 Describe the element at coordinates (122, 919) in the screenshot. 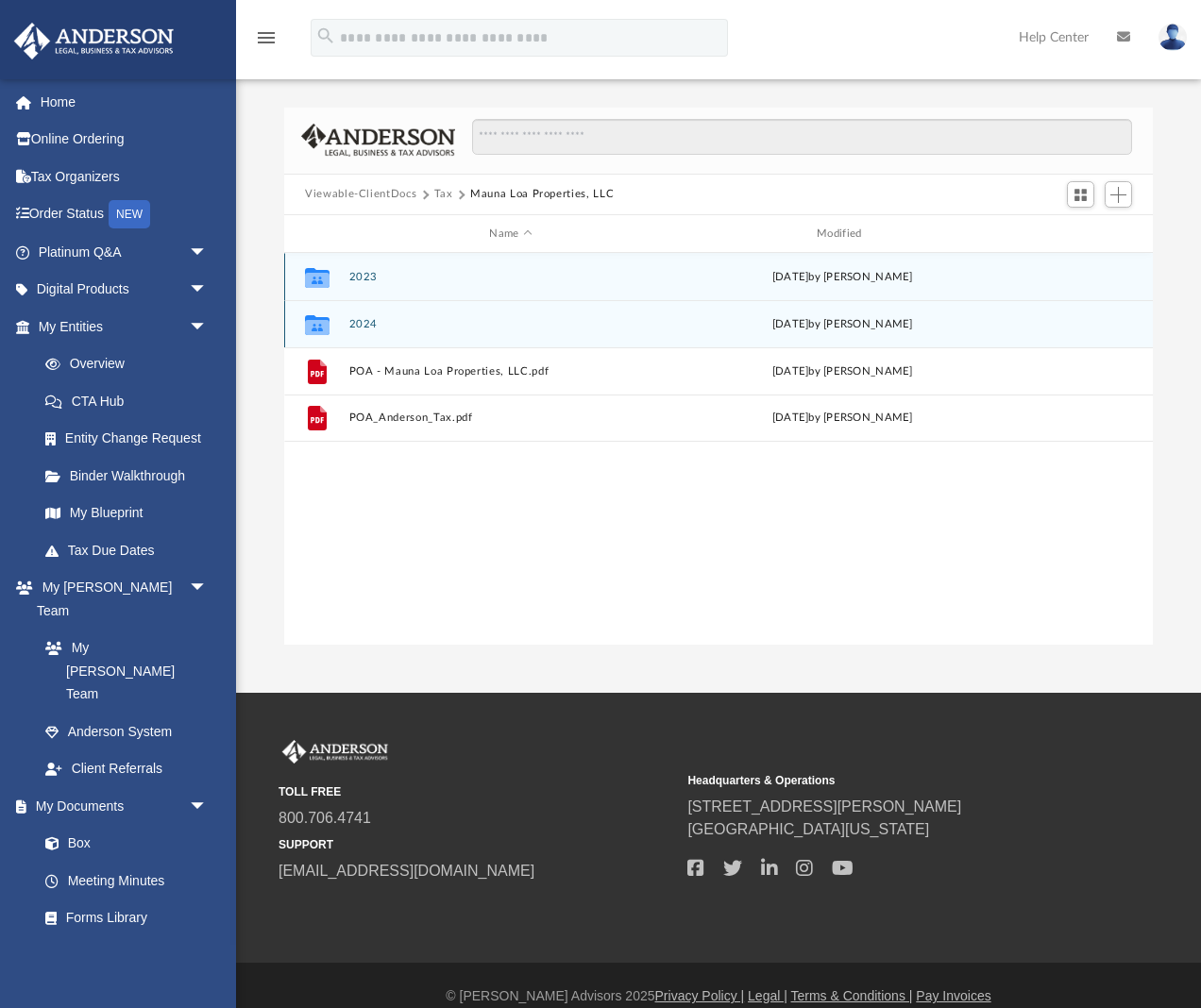

I see `a: Forms Library` at that location.